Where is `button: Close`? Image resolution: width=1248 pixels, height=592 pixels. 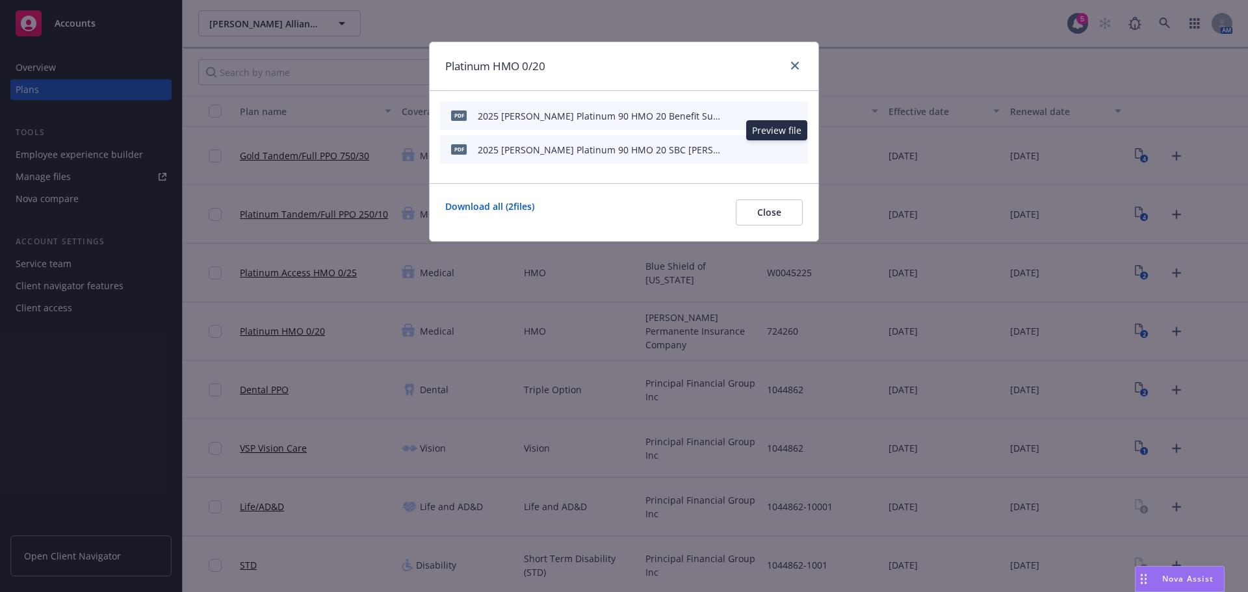
button: Close is located at coordinates (769, 213).